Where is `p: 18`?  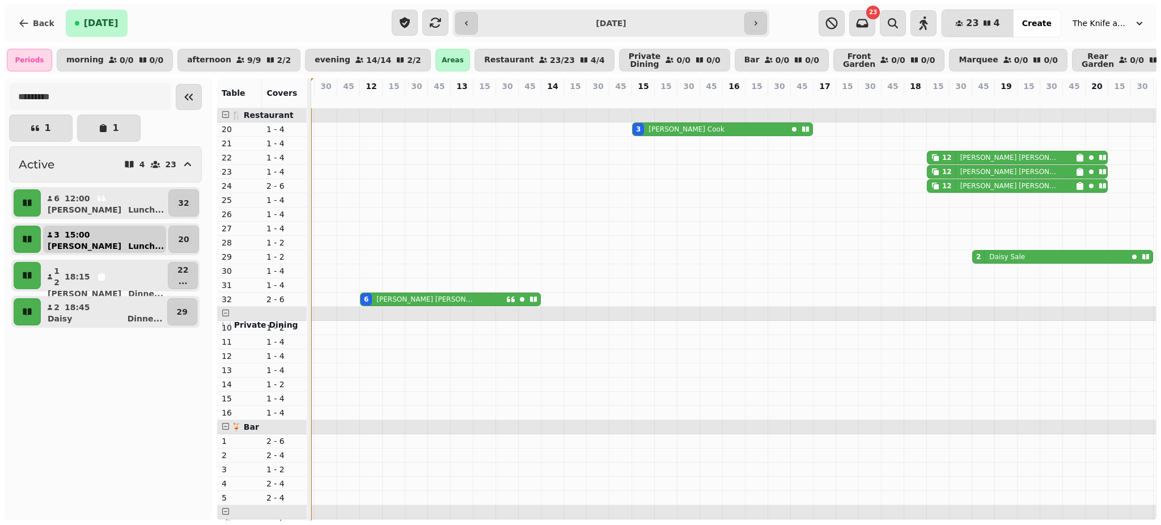
p: 18 is located at coordinates (915, 86).